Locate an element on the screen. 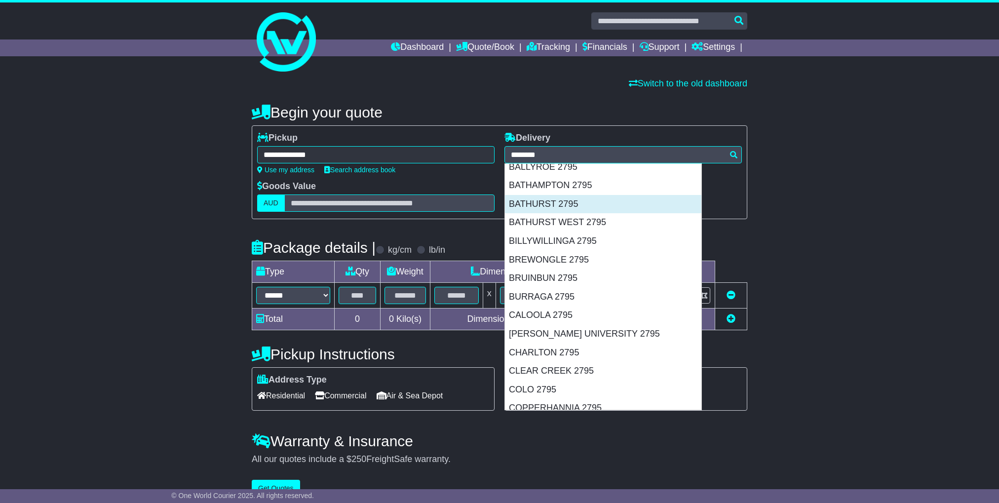  td: Kilo(s) is located at coordinates (405, 319).